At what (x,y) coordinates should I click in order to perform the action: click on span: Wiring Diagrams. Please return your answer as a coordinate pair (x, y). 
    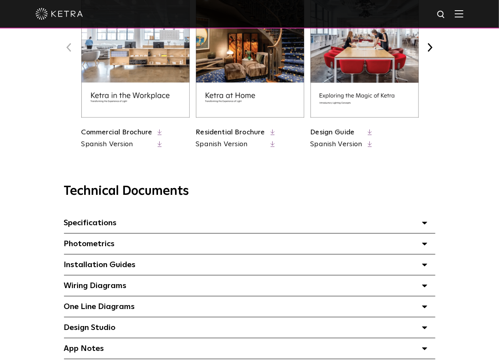
    Looking at the image, I should click on (95, 286).